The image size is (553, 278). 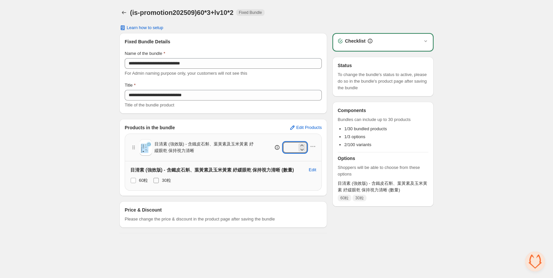 I want to click on span: For Admin naming purpose only, your customers will not see this, so click(x=186, y=73).